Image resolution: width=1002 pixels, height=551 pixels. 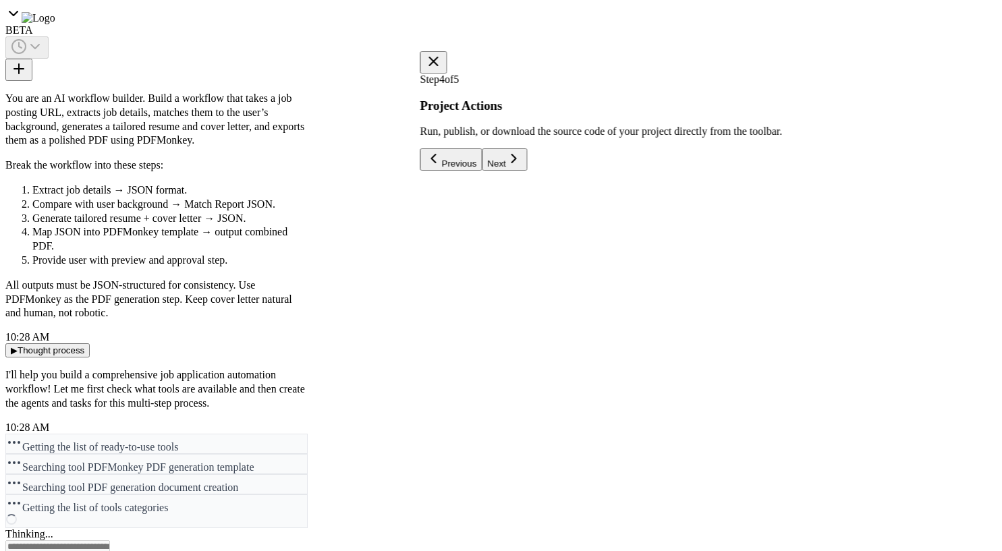 What do you see at coordinates (170, 219) in the screenshot?
I see `li: Generate tailored resume + cover letter → JSON.` at bounding box center [170, 219].